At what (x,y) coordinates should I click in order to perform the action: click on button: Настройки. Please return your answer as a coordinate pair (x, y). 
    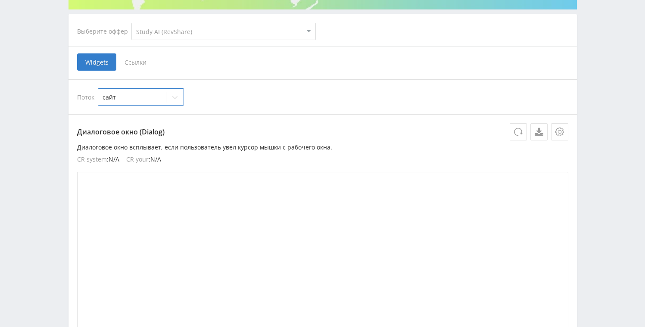
    Looking at the image, I should click on (560, 132).